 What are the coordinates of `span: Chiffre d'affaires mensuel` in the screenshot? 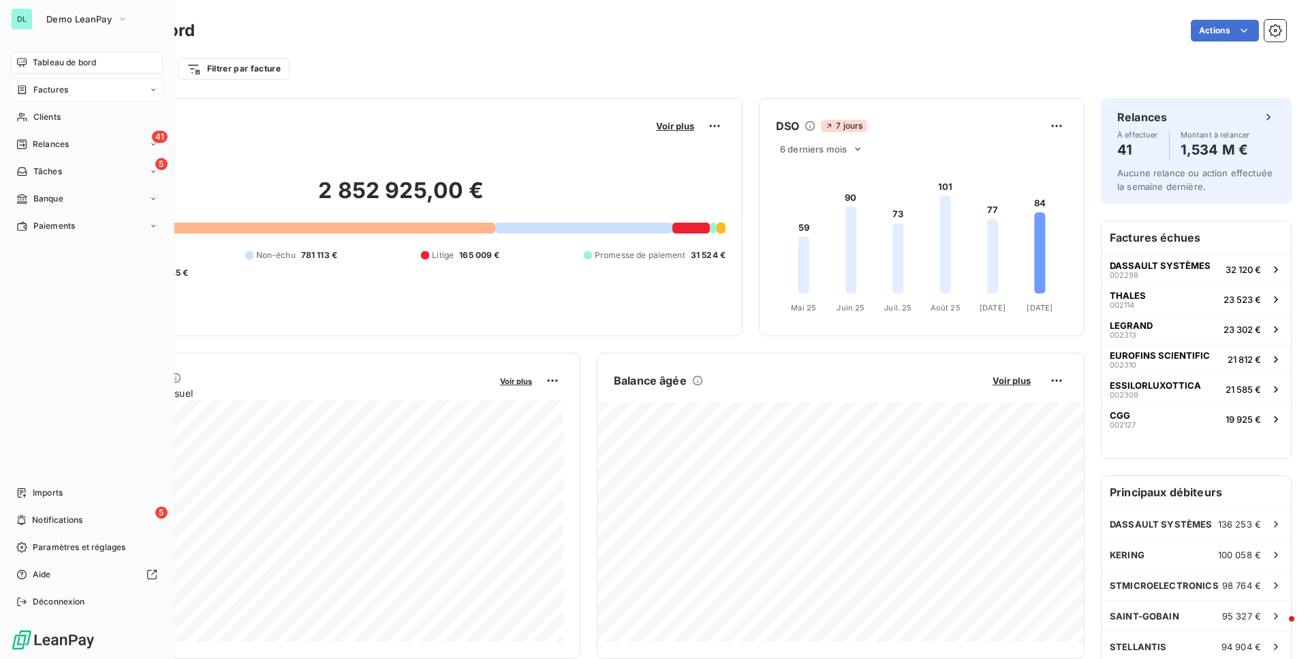 It's located at (283, 393).